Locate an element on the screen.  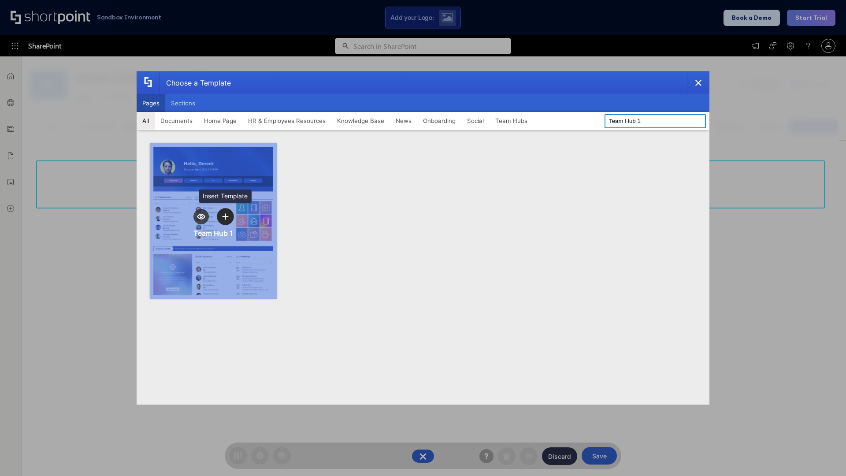
button: News is located at coordinates (404, 121).